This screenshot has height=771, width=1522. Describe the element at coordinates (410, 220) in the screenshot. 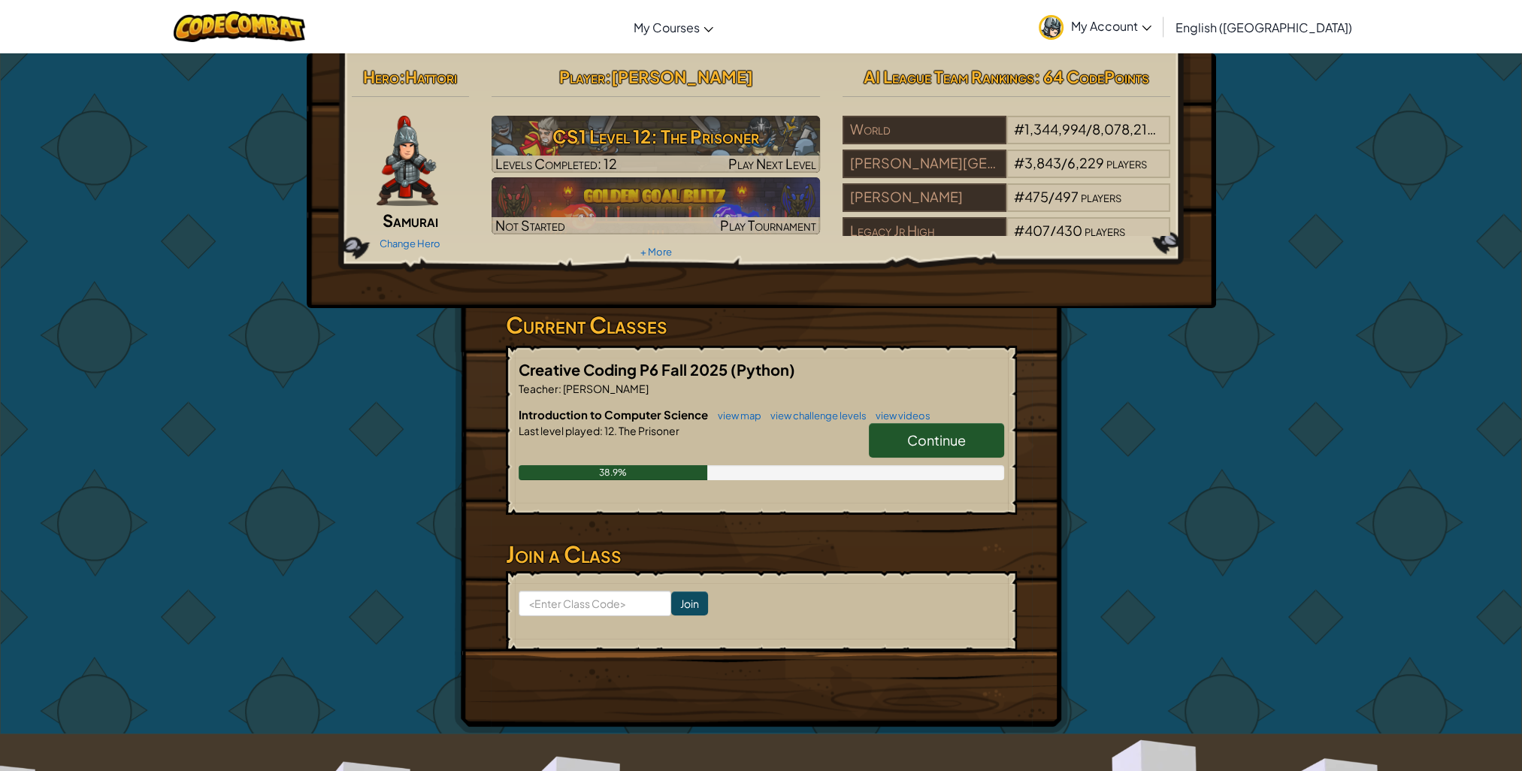

I see `span: Samurai` at that location.